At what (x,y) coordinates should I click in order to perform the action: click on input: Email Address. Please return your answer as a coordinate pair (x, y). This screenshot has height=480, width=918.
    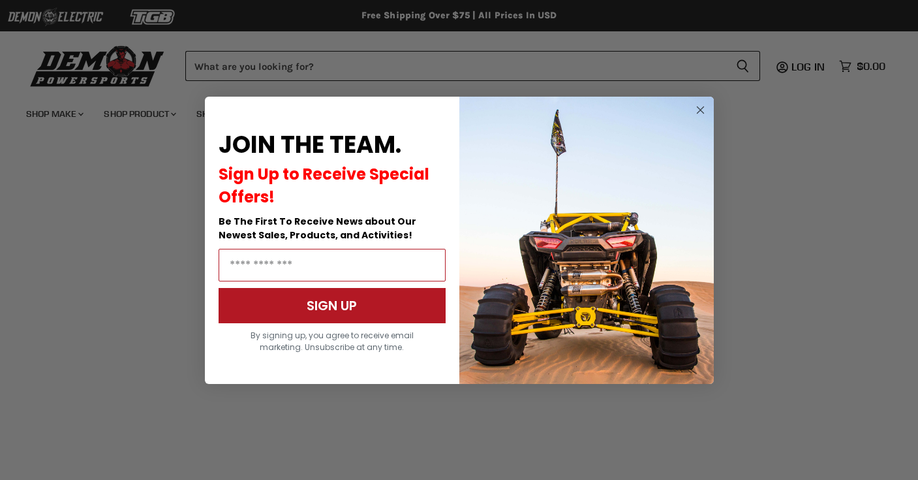
    Looking at the image, I should click on (332, 265).